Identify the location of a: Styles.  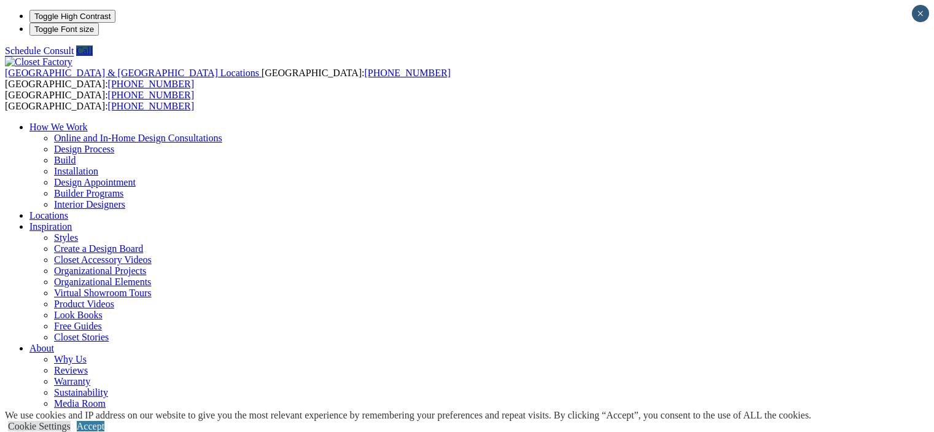
(66, 237).